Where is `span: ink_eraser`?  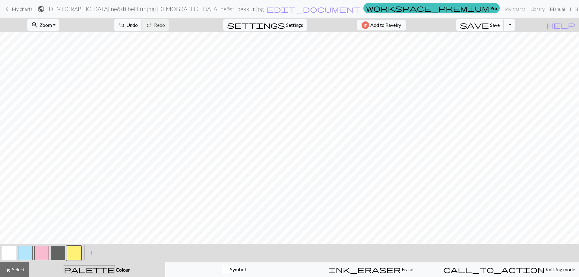 span: ink_eraser is located at coordinates (365, 270).